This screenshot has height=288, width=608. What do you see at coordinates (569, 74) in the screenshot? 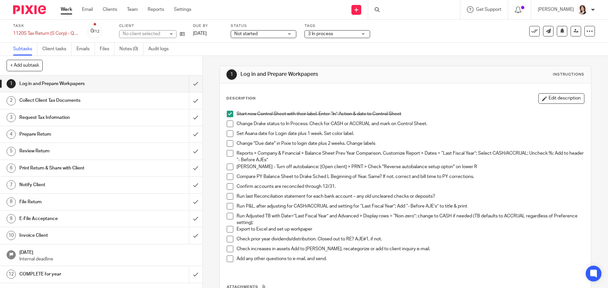
I see `div: Instructions` at bounding box center [569, 74].